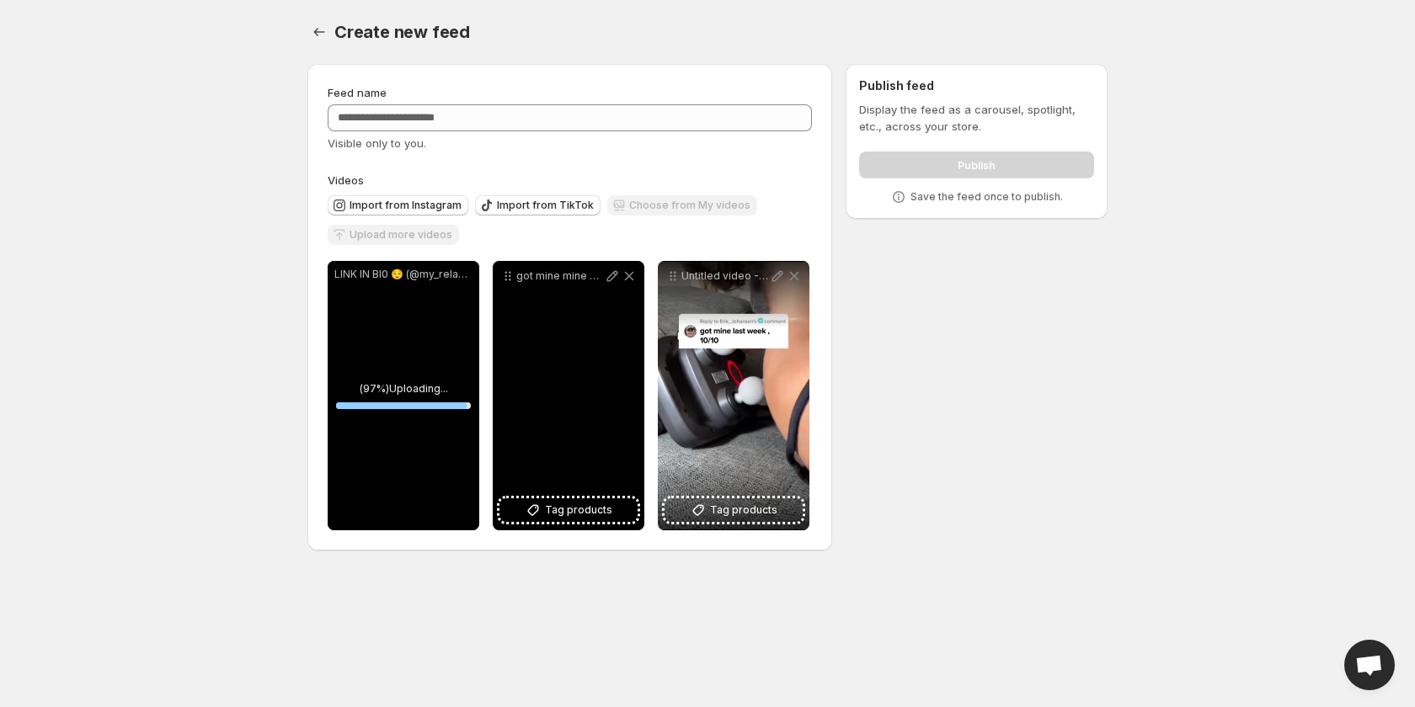 This screenshot has height=707, width=1415. What do you see at coordinates (403, 275) in the screenshot?
I see `p: LlNK IN Bl0 😌 (@my_relavox).mp4` at bounding box center [403, 275].